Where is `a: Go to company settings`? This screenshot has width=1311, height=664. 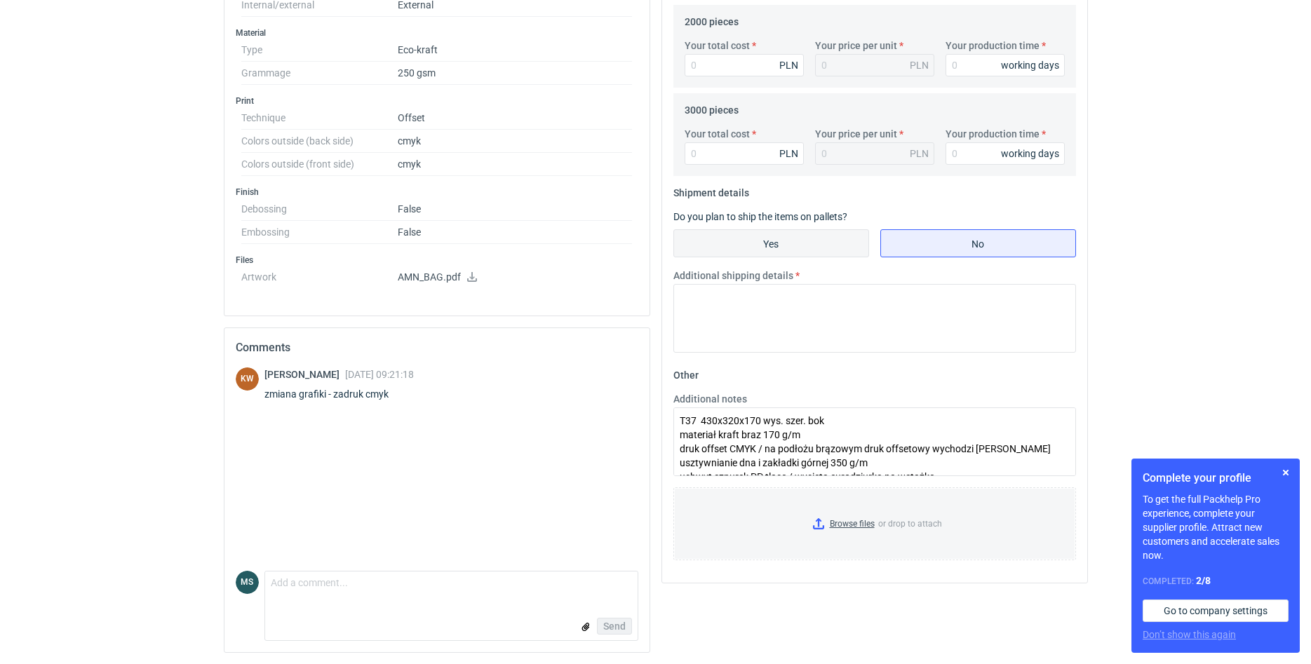 a: Go to company settings is located at coordinates (1215, 611).